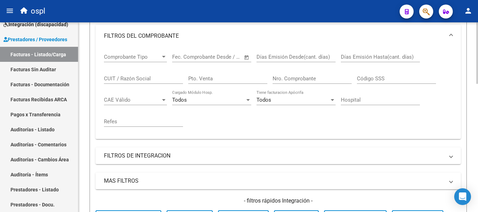  I want to click on mat-panel-title: FILTROS DE INTEGRACION, so click(274, 156).